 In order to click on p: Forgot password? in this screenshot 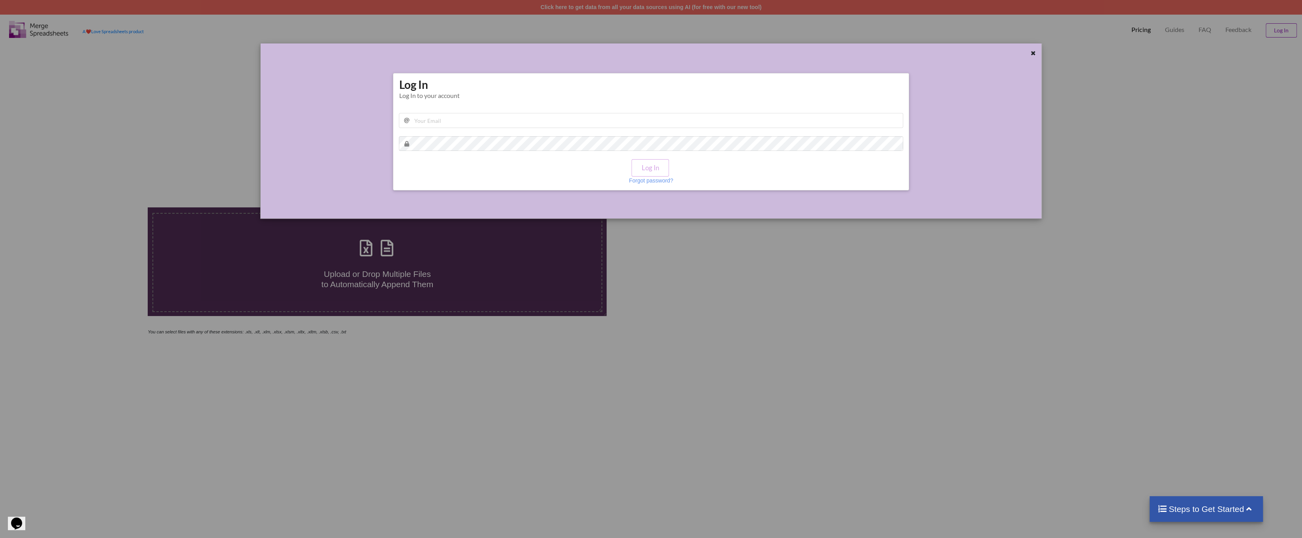, I will do `click(651, 181)`.